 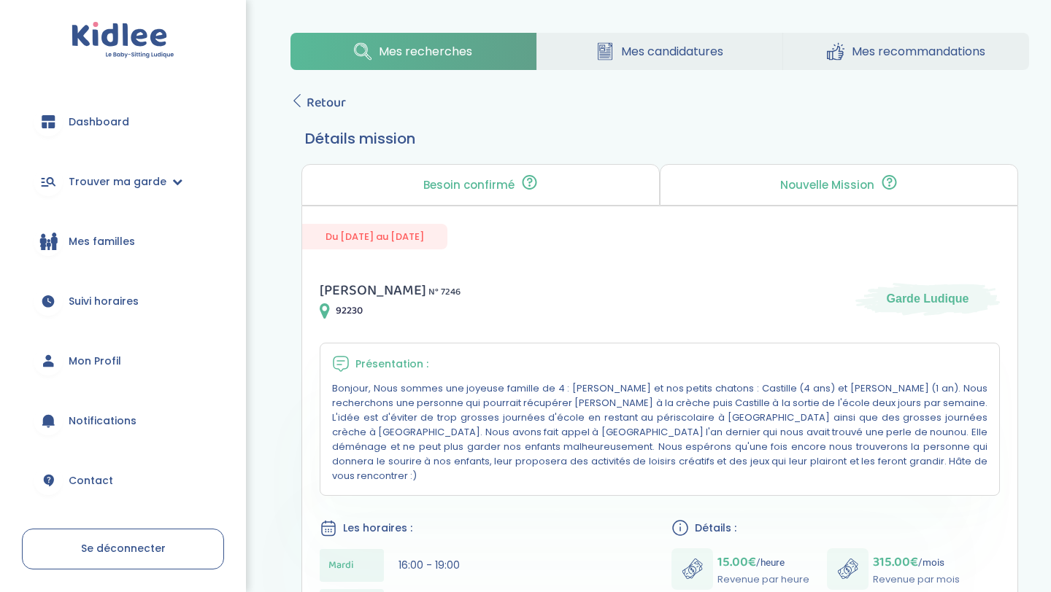 I want to click on span: 16:00 - 19:00, so click(x=429, y=565).